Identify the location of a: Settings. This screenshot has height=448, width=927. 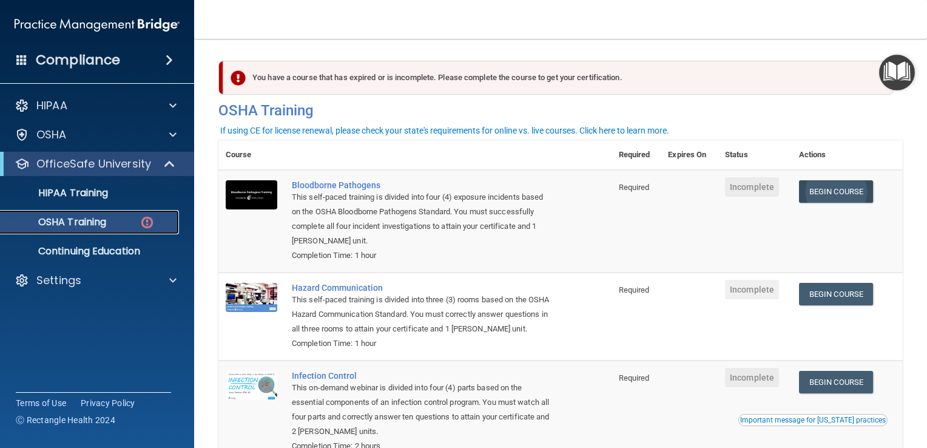
(95, 280).